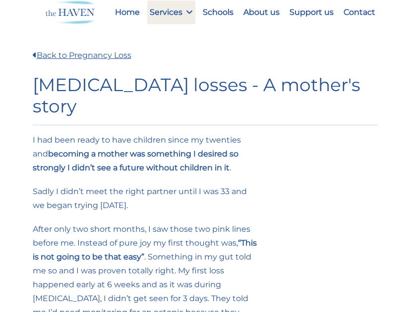  Describe the element at coordinates (171, 12) in the screenshot. I see `a: Services` at that location.